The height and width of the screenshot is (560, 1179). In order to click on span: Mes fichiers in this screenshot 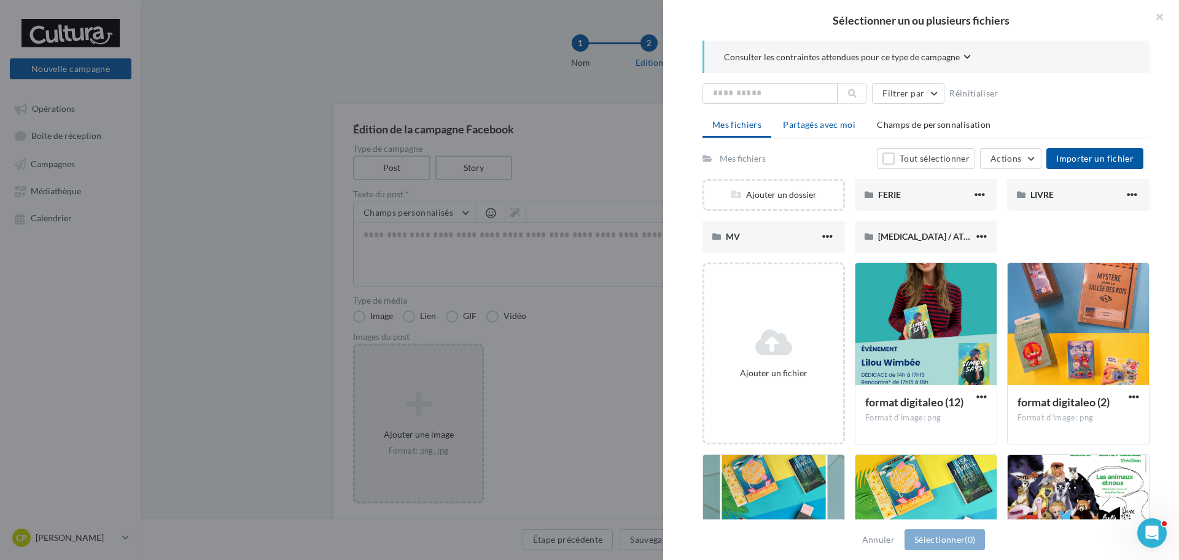, I will do `click(737, 124)`.